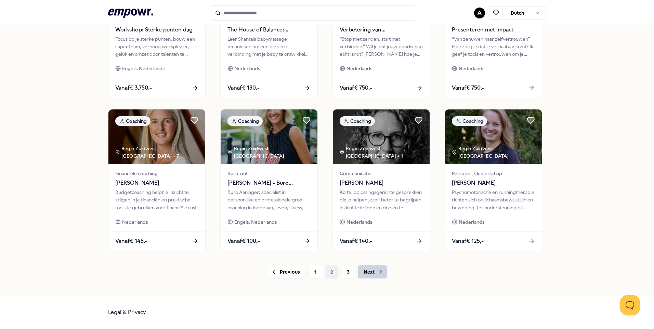 The image size is (654, 329). What do you see at coordinates (269, 200) in the screenshot?
I see `div: Buro Aanjager: specialist in persoonlijke en professionele groei, coaching in loopbaan, leven, st...` at bounding box center [269, 200].